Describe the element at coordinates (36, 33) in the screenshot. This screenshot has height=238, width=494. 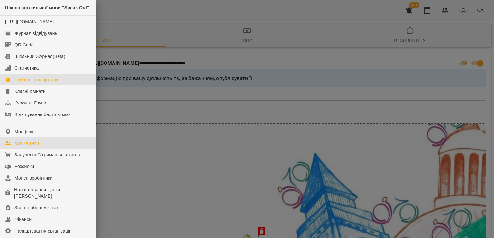
I see `div: Журнал відвідувань` at that location.